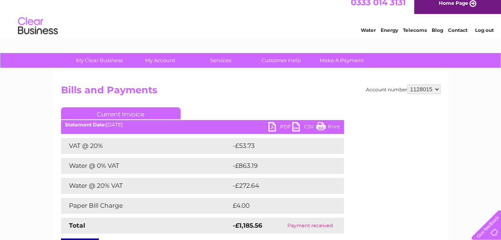  Describe the element at coordinates (280, 186) in the screenshot. I see `td: -£272.64` at that location.